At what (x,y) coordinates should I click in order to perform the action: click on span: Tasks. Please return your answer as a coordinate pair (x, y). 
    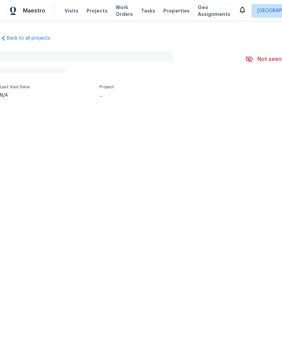
    Looking at the image, I should click on (148, 11).